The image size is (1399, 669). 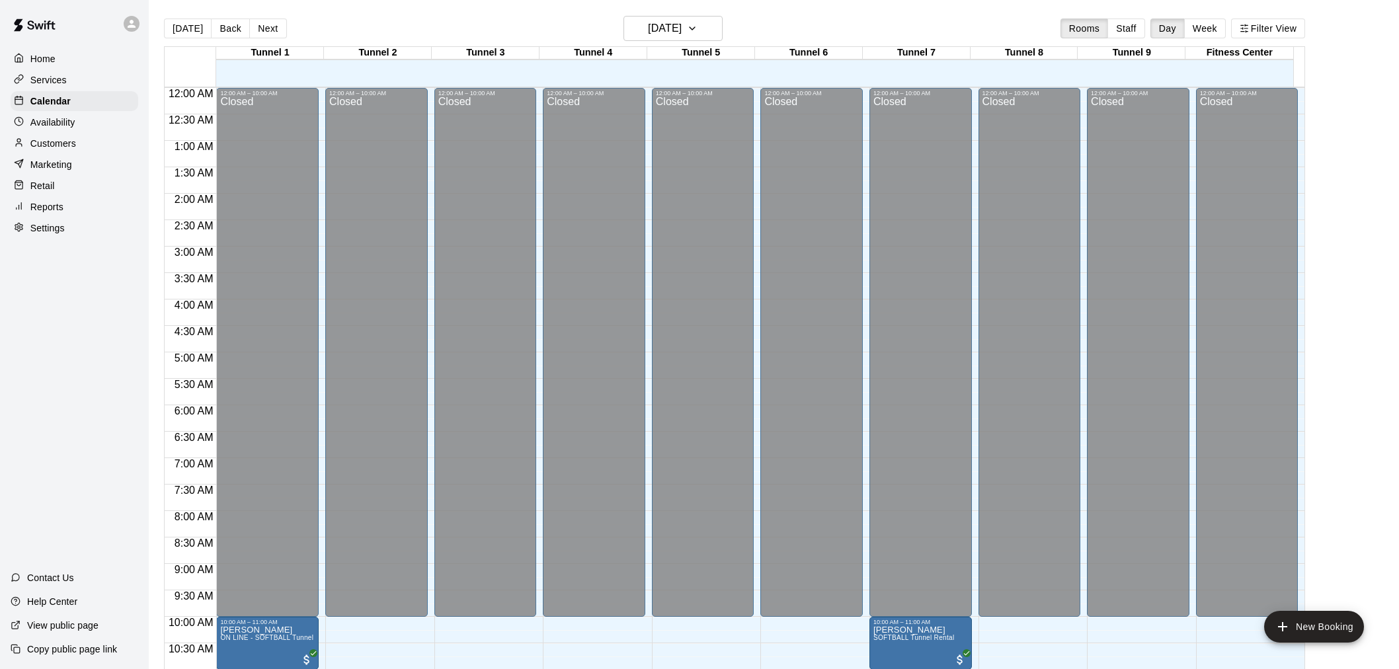 What do you see at coordinates (74, 122) in the screenshot?
I see `div: Availability` at bounding box center [74, 122].